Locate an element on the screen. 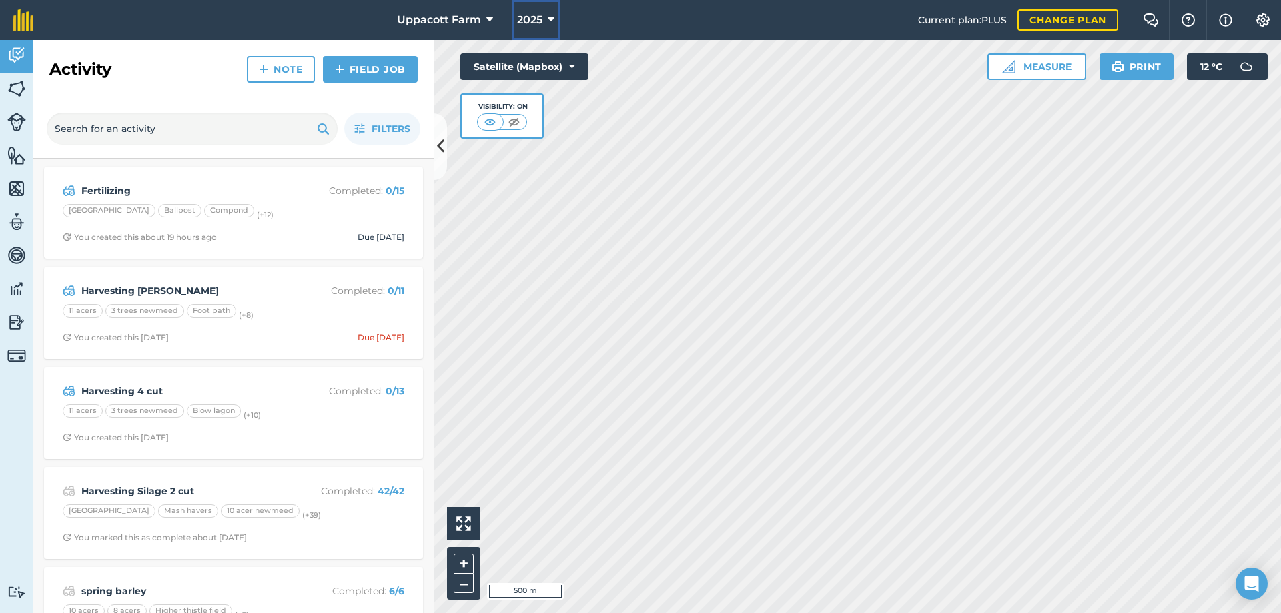 The image size is (1281, 613). div: Foot path is located at coordinates (212, 311).